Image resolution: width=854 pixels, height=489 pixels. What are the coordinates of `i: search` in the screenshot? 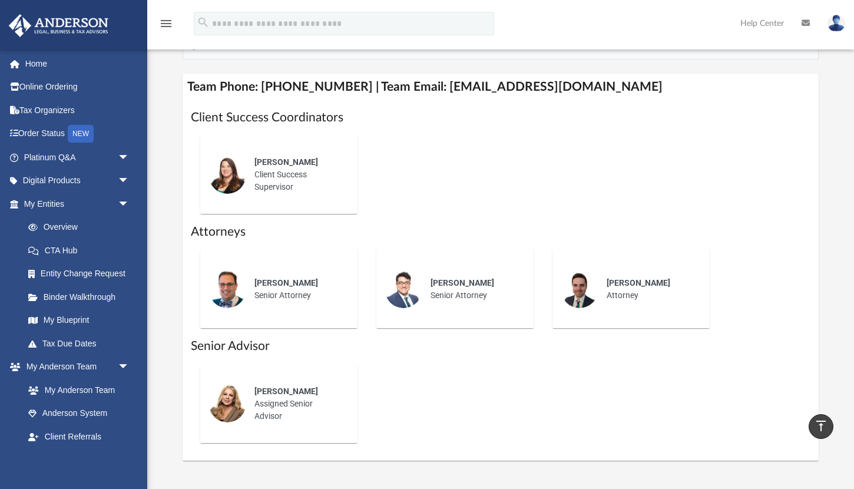 It's located at (203, 22).